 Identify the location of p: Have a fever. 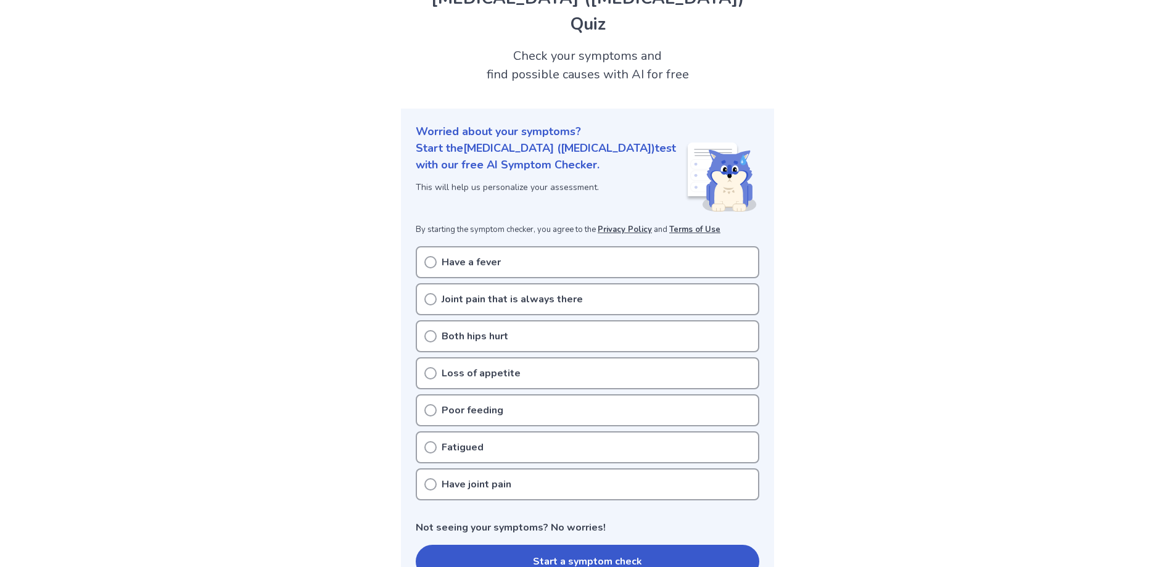
(471, 262).